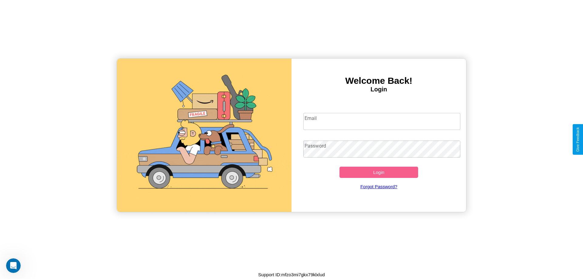 The image size is (583, 279). Describe the element at coordinates (379, 172) in the screenshot. I see `button: Login` at that location.